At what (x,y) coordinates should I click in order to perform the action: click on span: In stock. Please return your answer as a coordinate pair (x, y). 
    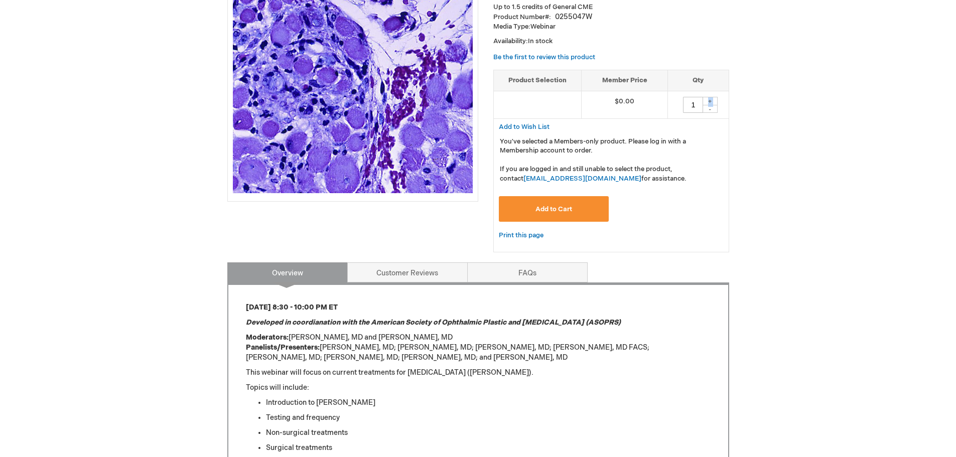
    Looking at the image, I should click on (540, 41).